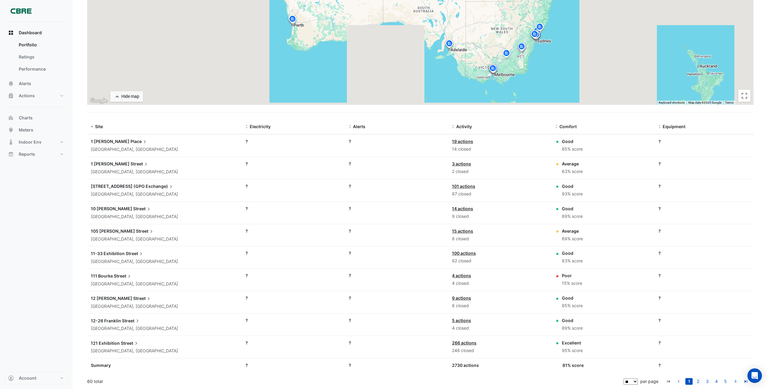 Image resolution: width=768 pixels, height=389 pixels. What do you see at coordinates (30, 142) in the screenshot?
I see `span: Indoor Env` at bounding box center [30, 142].